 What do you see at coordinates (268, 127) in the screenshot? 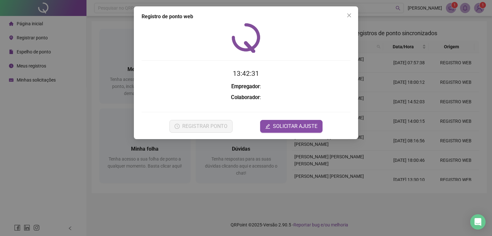
I see `span: edit` at bounding box center [268, 127].